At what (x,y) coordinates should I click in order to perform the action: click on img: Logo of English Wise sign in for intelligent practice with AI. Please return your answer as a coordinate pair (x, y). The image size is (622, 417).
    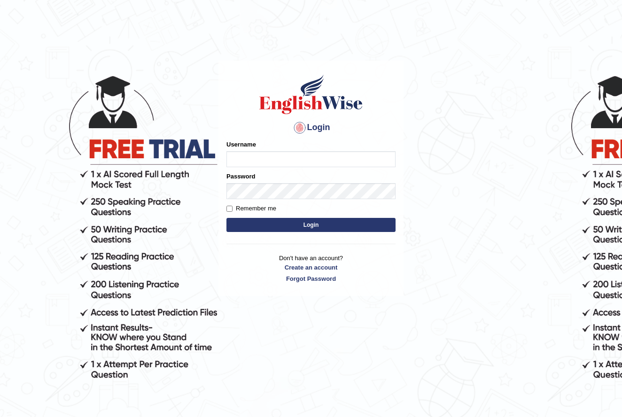
    Looking at the image, I should click on (311, 94).